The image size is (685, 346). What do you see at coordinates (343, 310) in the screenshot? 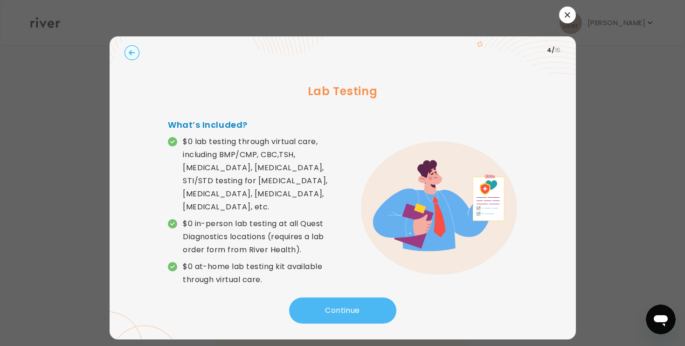
I see `button: Continue` at bounding box center [343, 310].